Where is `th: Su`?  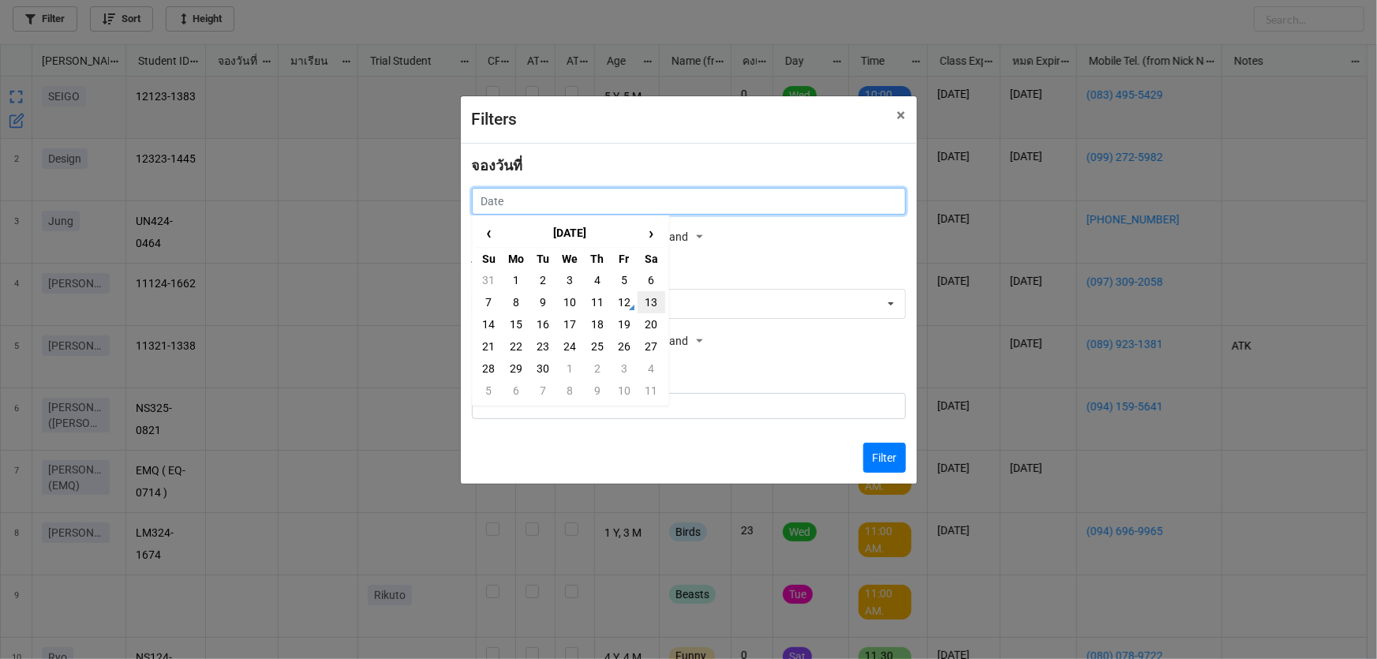 th: Su is located at coordinates (489, 258).